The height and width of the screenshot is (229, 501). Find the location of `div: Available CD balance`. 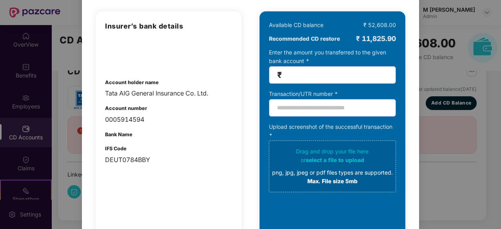

div: Available CD balance is located at coordinates (296, 25).